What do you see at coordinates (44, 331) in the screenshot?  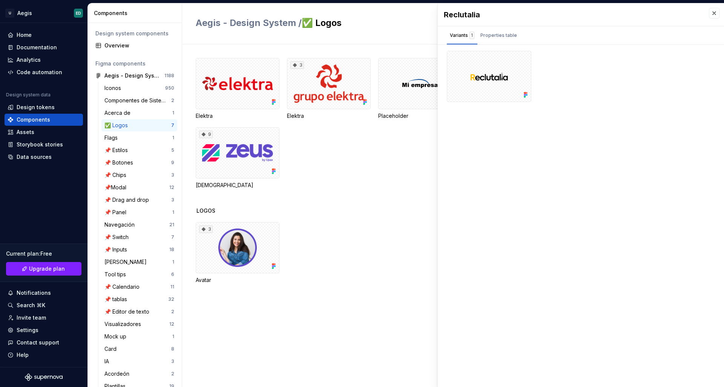 I see `a: Settings` at bounding box center [44, 331].